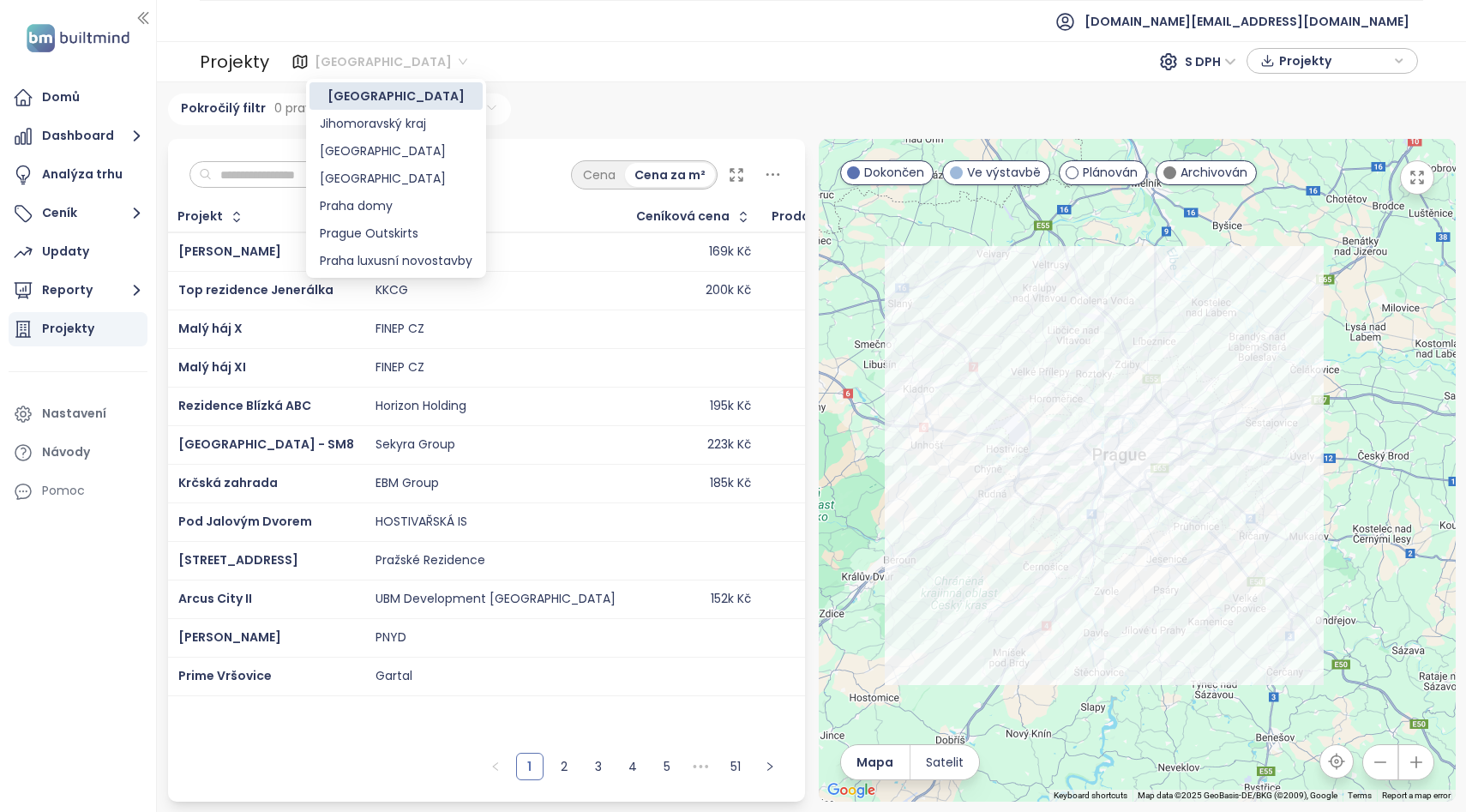 The image size is (1466, 812). Describe the element at coordinates (530, 766) in the screenshot. I see `li: 1` at that location.